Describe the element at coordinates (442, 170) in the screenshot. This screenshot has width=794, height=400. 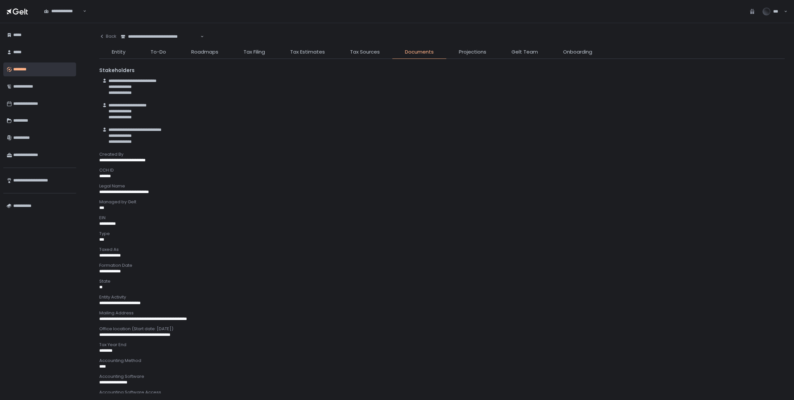
I see `div: CCH ID` at that location.